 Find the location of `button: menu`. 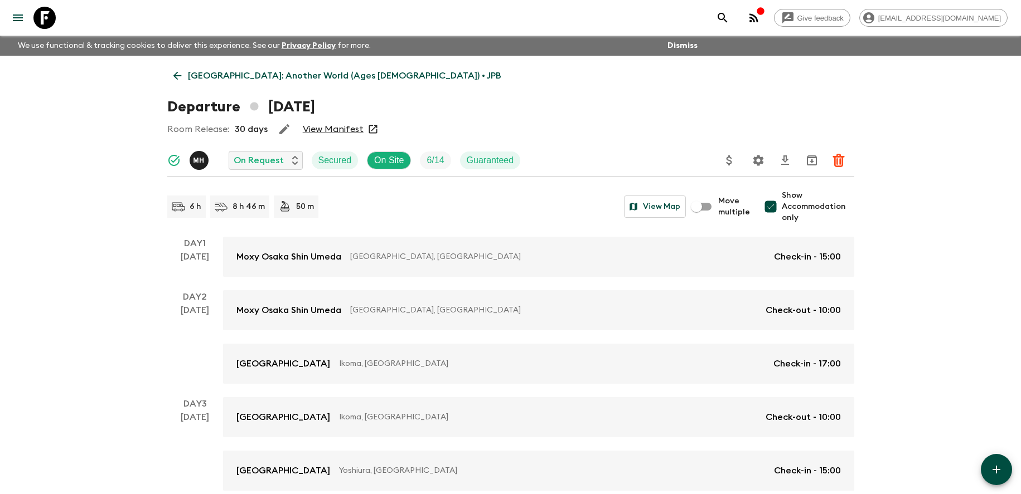

button: menu is located at coordinates (18, 18).